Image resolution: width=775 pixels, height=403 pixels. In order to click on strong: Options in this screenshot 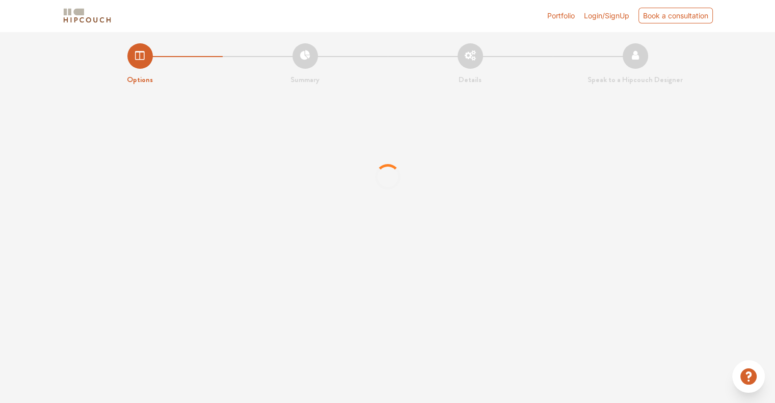, I will do `click(140, 80)`.